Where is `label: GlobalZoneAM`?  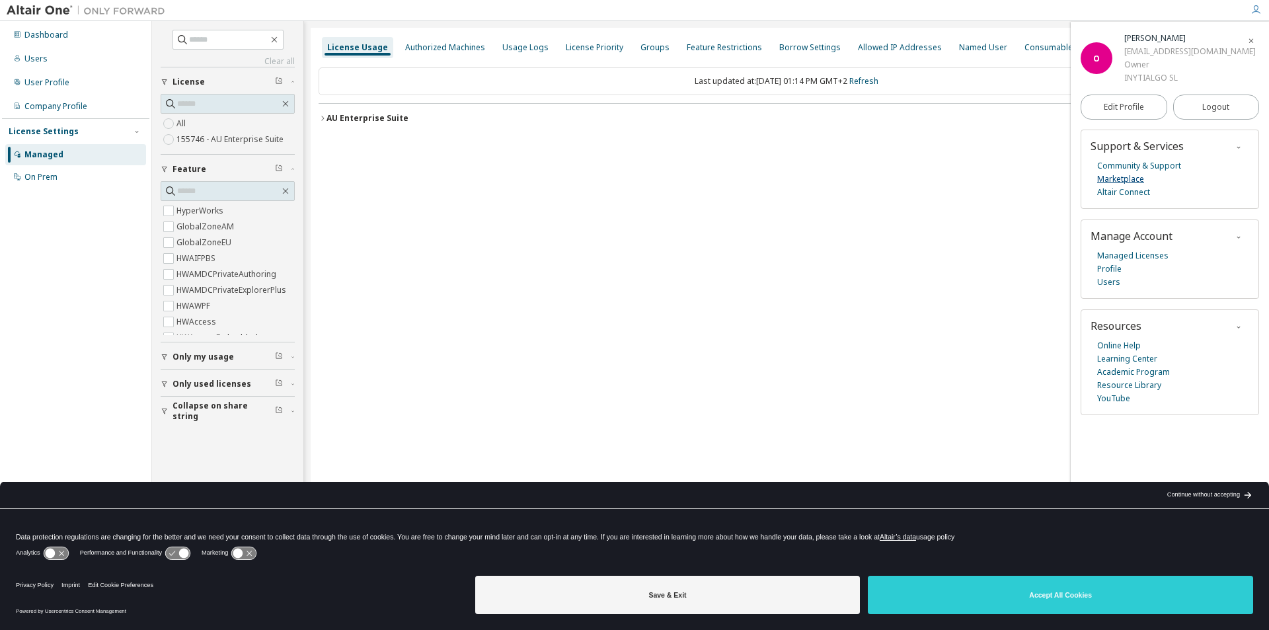 label: GlobalZoneAM is located at coordinates (206, 227).